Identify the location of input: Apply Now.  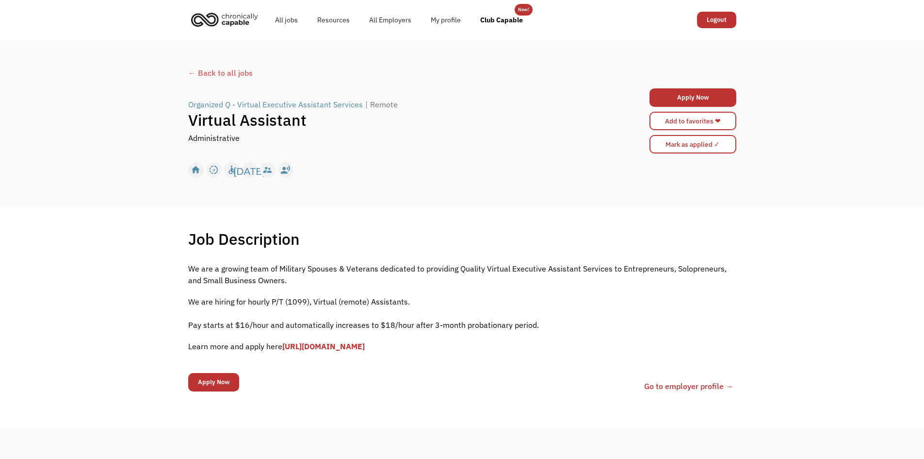
(214, 382).